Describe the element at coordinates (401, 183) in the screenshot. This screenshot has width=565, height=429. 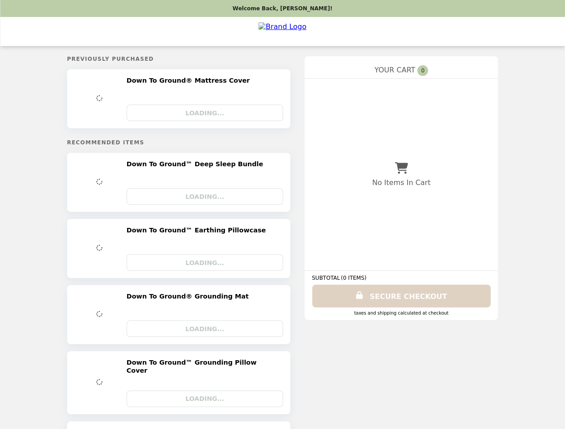
I see `p: No Items In Cart` at that location.